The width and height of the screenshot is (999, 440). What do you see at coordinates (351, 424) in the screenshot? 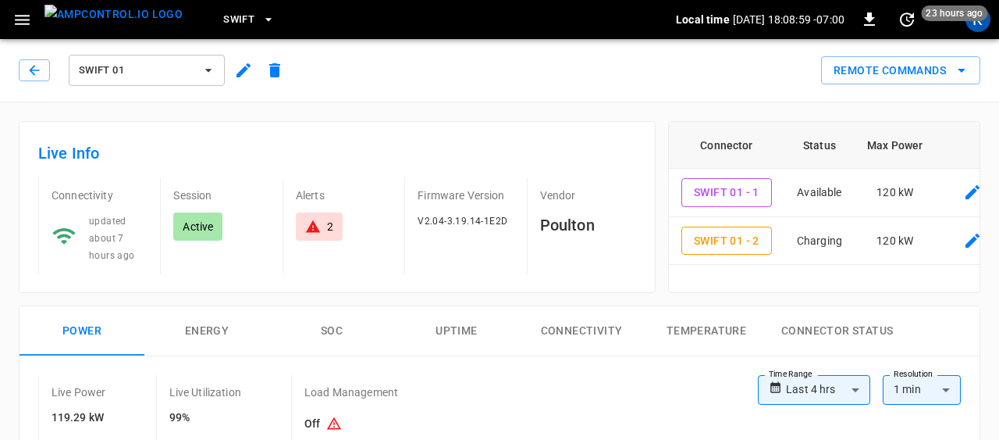
I see `h6: Off` at bounding box center [351, 424].